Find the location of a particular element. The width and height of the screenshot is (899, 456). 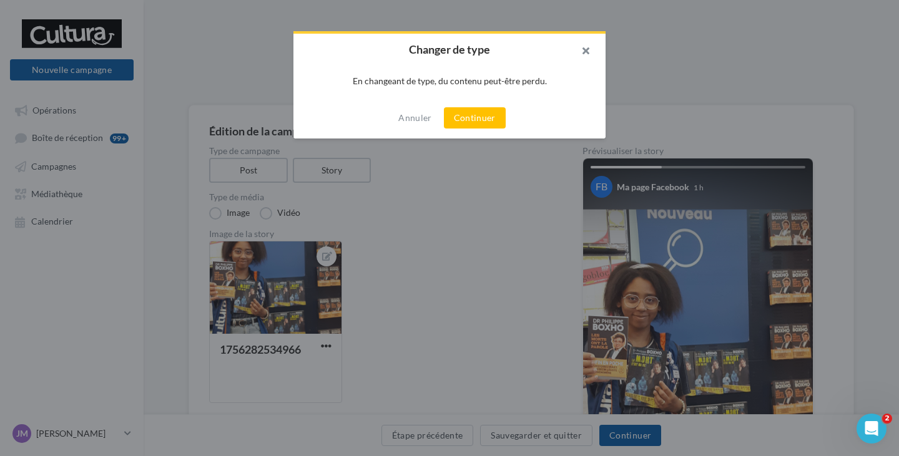

div: En changeant de type, du contenu peut-être perdu. is located at coordinates (449, 81).